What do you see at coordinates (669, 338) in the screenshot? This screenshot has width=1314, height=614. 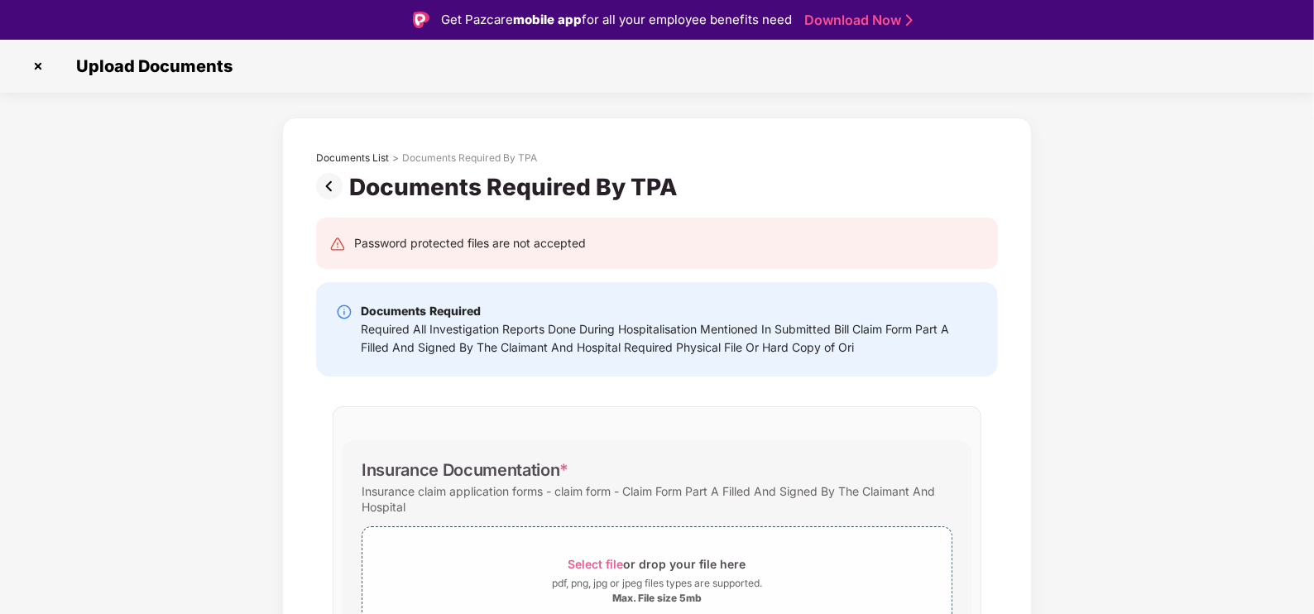 I see `div: Required All Investigation Reports Done During Hospitalisation Mentioned In Submitted Bill Claim ...` at bounding box center [669, 338].